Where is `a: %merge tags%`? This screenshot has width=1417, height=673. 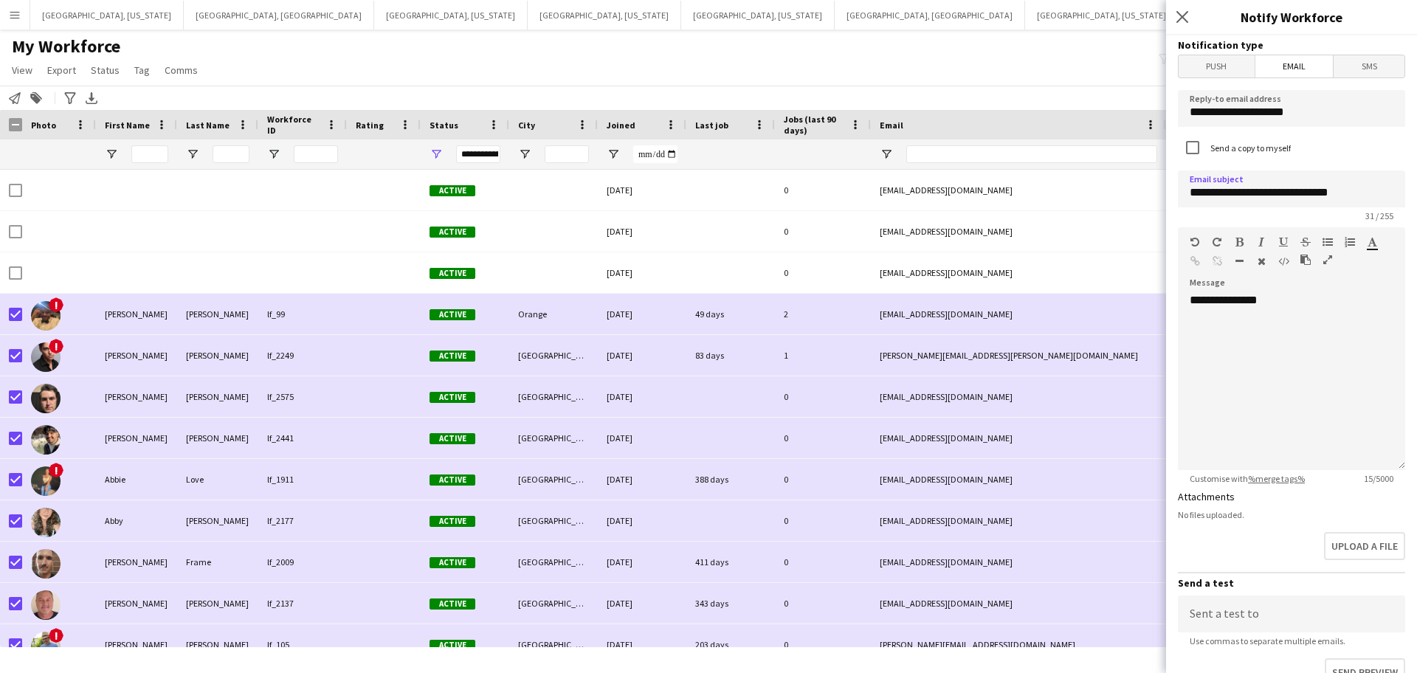 a: %merge tags% is located at coordinates (1276, 478).